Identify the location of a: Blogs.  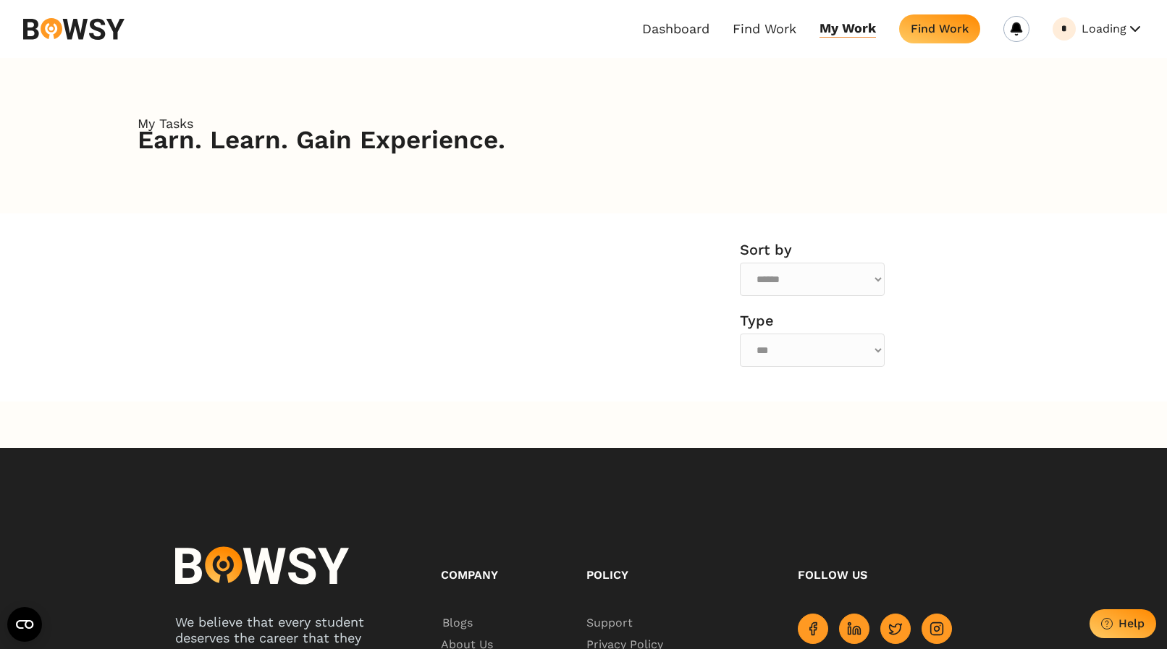
(484, 623).